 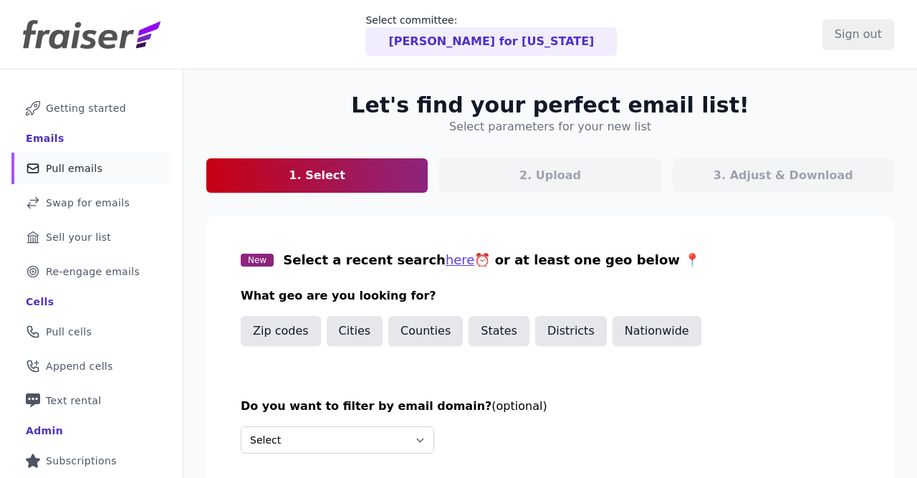 I want to click on span: Swap for emails, so click(x=87, y=203).